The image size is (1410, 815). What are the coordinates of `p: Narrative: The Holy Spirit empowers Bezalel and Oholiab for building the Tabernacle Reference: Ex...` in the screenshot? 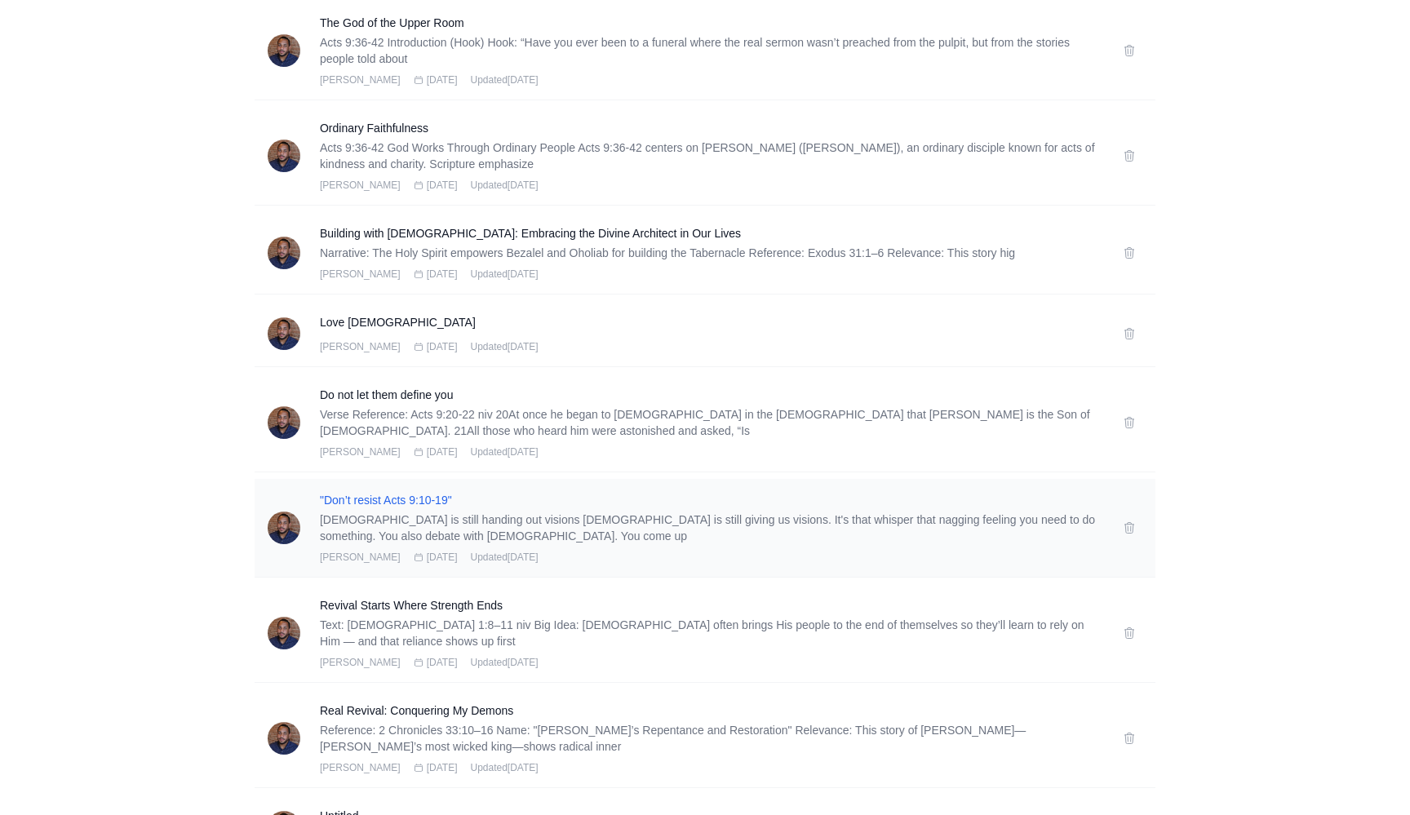 It's located at (712, 253).